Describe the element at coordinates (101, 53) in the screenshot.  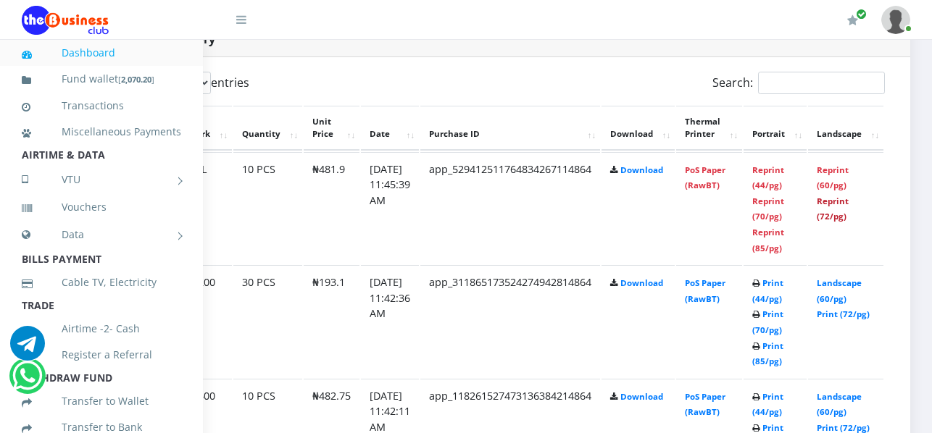
I see `a: Dashboard` at that location.